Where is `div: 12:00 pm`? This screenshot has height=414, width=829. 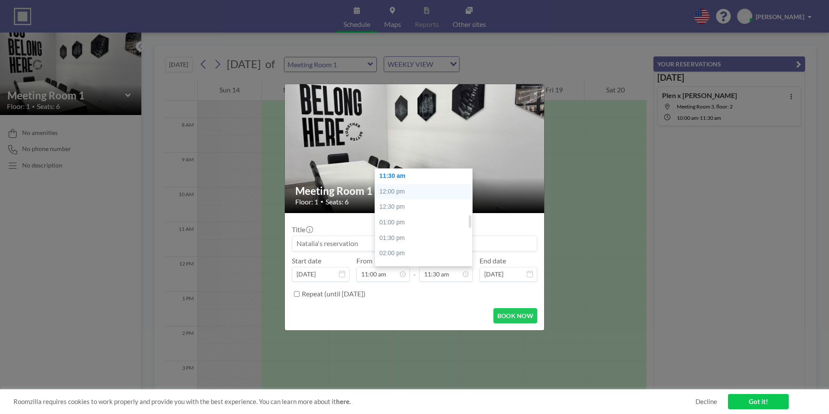
div: 12:00 pm is located at coordinates (426, 192).